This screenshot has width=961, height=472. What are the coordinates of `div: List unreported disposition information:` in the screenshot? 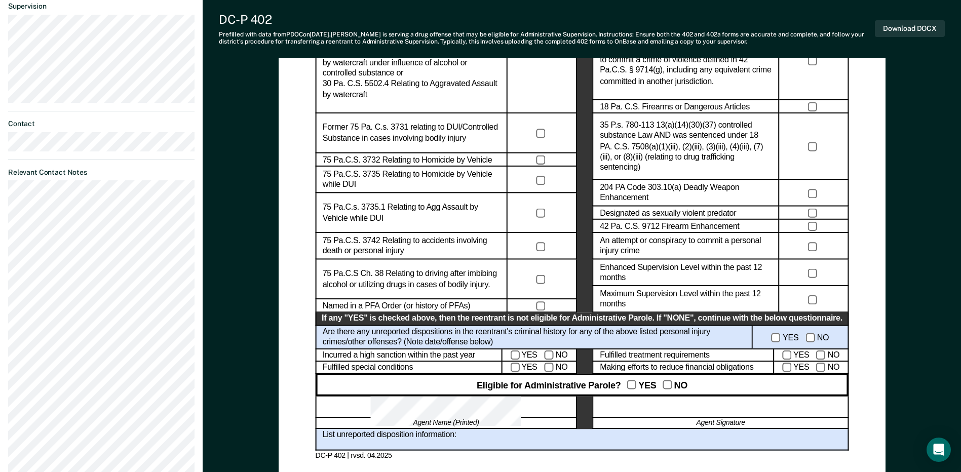 It's located at (582, 440).